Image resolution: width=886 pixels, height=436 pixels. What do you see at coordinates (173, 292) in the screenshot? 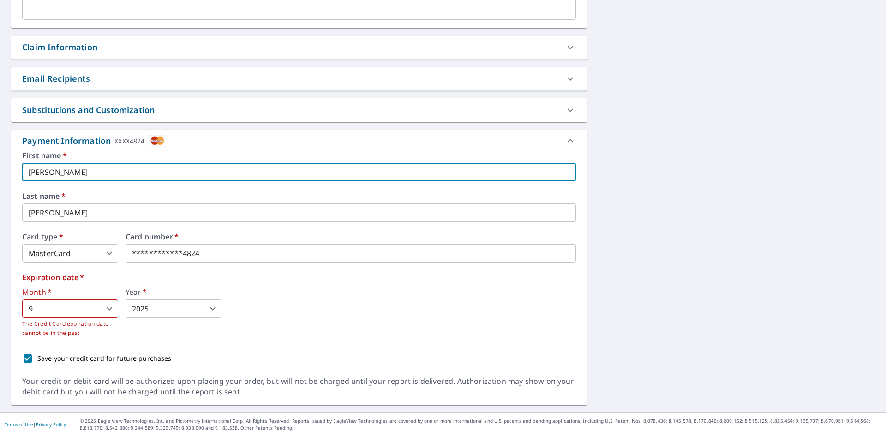
I see `label: Year` at bounding box center [173, 292].